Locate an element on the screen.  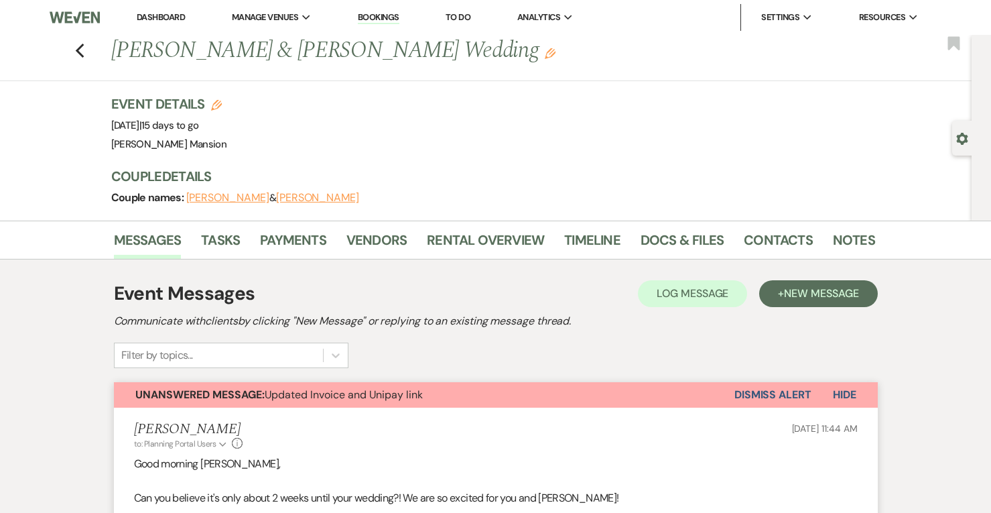
span: Log Message is located at coordinates (692, 293).